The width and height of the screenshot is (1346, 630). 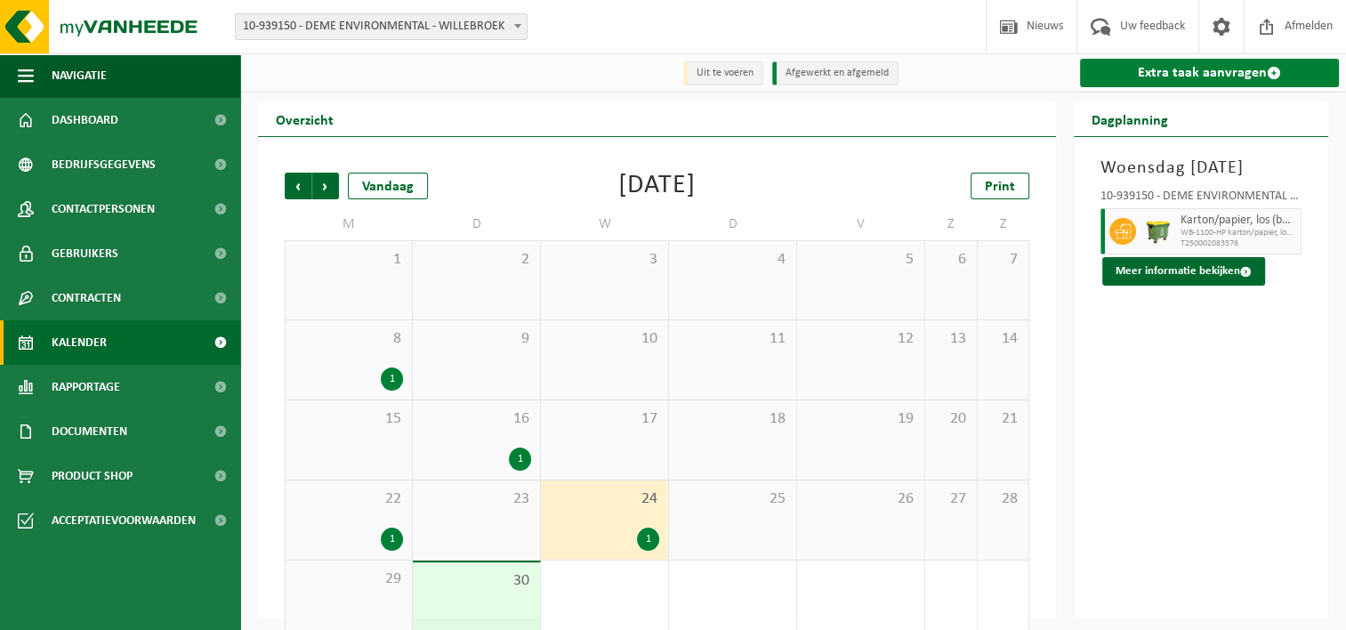 I want to click on span: 5, so click(x=860, y=260).